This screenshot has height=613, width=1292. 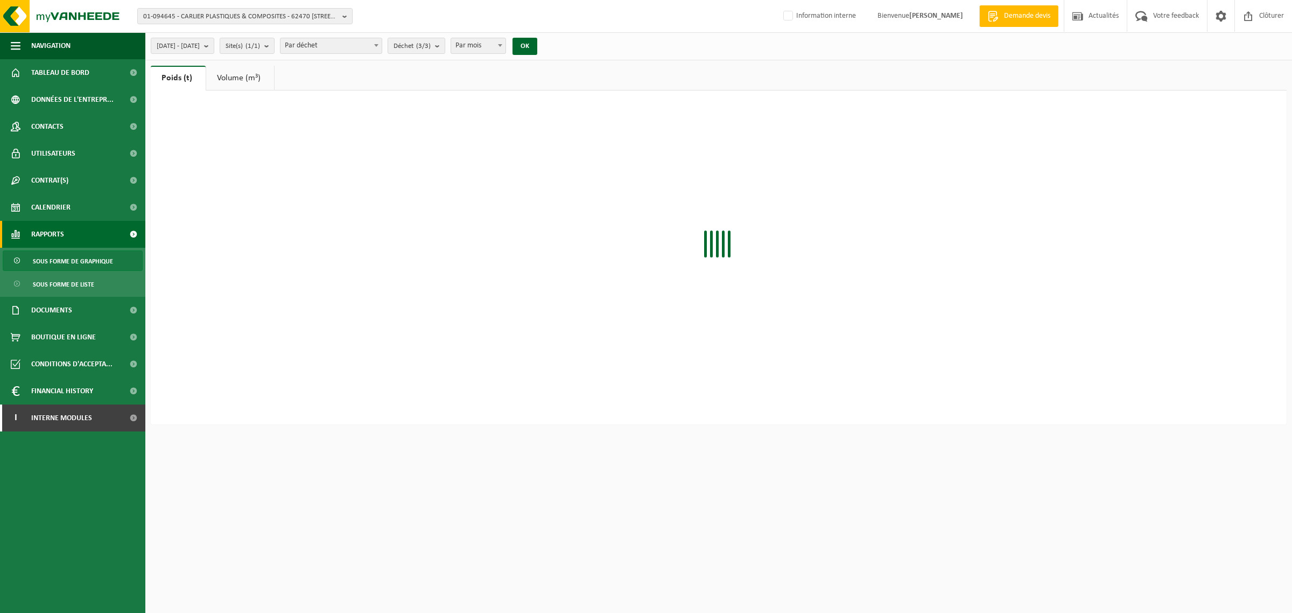 I want to click on span: Calendrier, so click(x=51, y=207).